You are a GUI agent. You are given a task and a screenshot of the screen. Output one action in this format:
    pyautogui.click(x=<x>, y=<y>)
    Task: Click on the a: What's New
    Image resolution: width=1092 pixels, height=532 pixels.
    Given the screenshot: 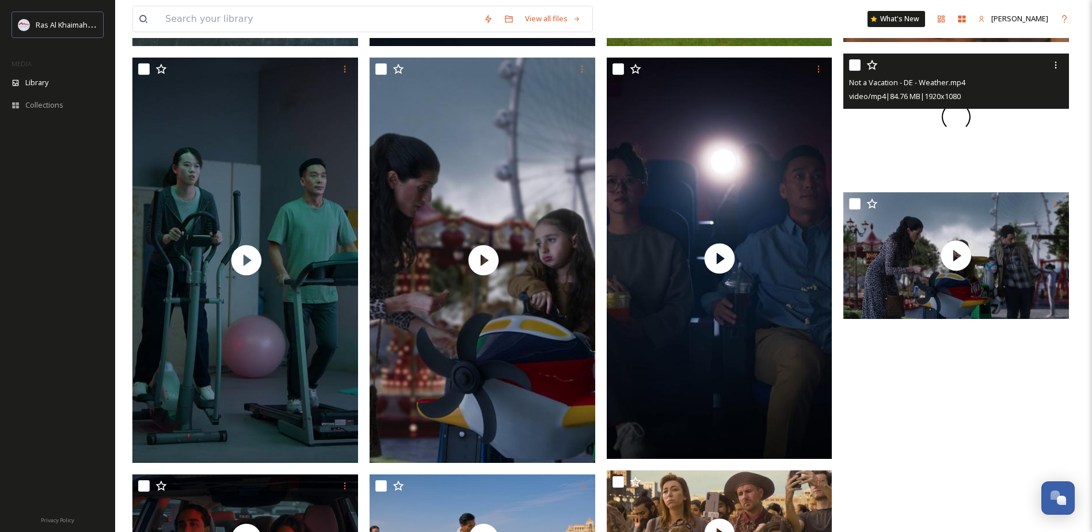 What is the action you would take?
    pyautogui.click(x=896, y=19)
    